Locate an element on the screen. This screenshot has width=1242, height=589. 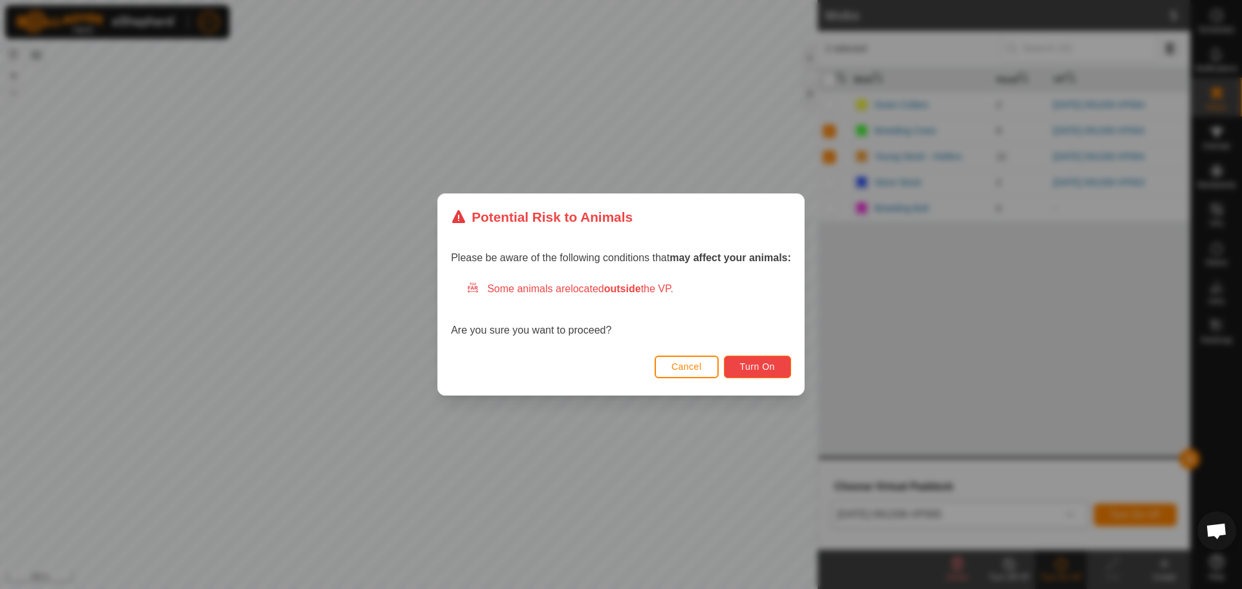
span: located the VP. is located at coordinates (622, 289).